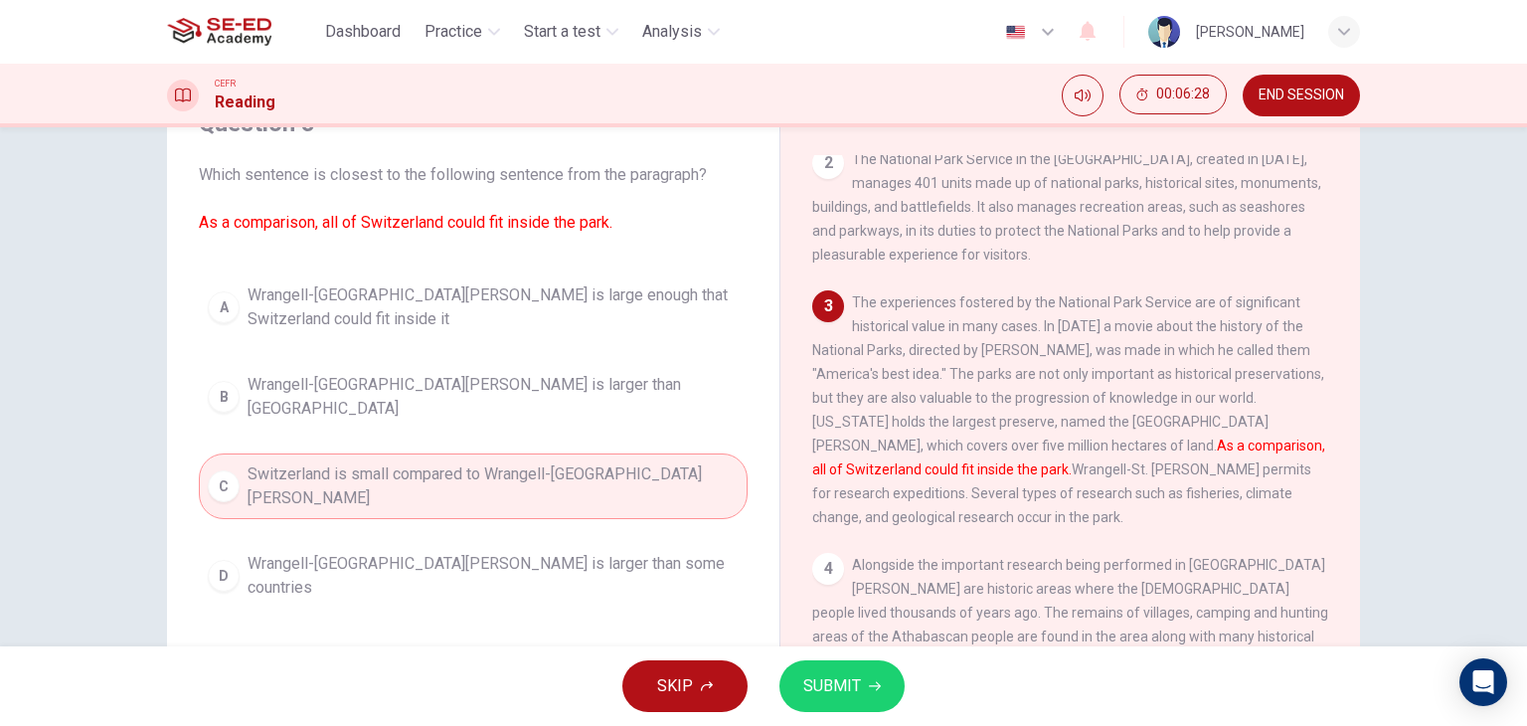  I want to click on span: Which sentence is closest to the following sentence from the paragraph?, so click(473, 199).